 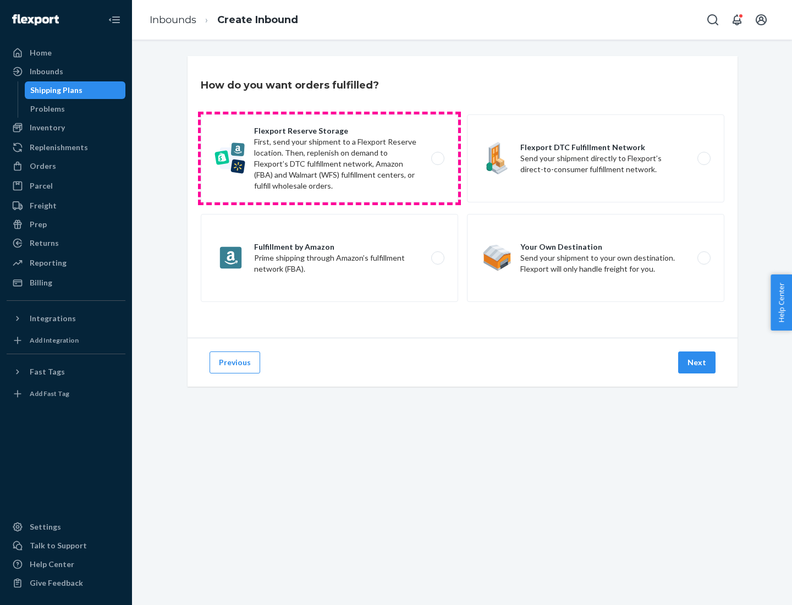 What do you see at coordinates (47, 128) in the screenshot?
I see `div: Inventory` at bounding box center [47, 128].